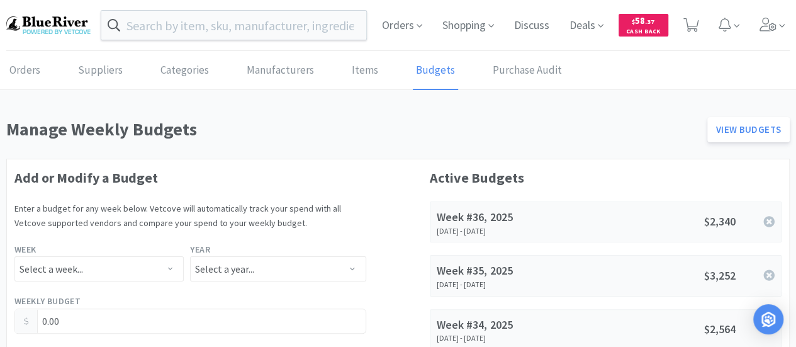 This screenshot has height=347, width=796. I want to click on a: Orders, so click(25, 70).